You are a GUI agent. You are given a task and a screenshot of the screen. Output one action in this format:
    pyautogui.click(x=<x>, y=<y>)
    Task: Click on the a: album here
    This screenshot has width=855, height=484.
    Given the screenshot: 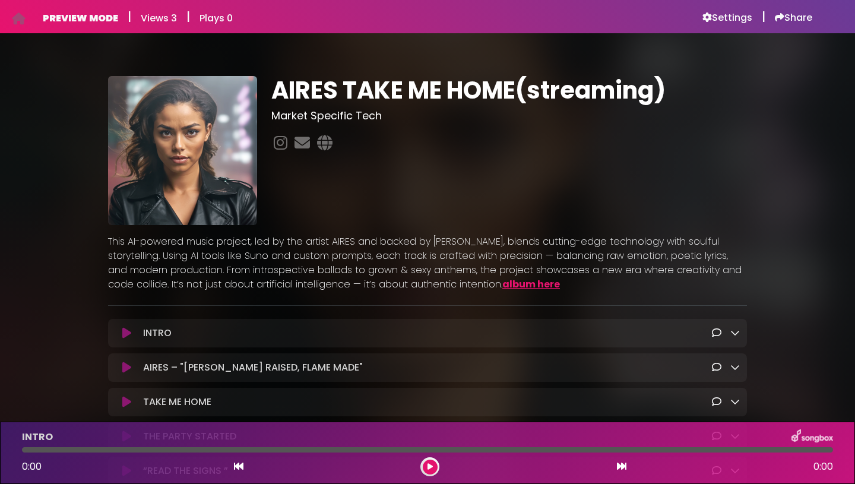 What is the action you would take?
    pyautogui.click(x=531, y=284)
    